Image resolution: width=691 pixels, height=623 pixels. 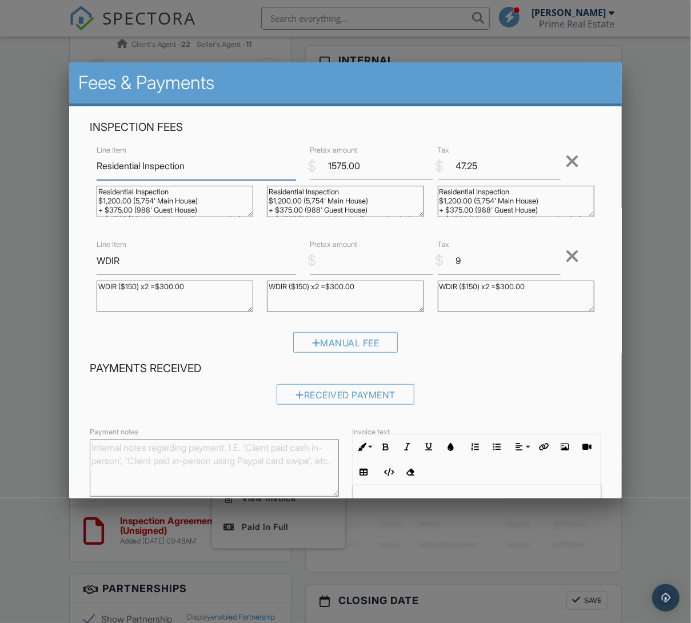 I want to click on div: Open Intercom Messenger, so click(x=666, y=598).